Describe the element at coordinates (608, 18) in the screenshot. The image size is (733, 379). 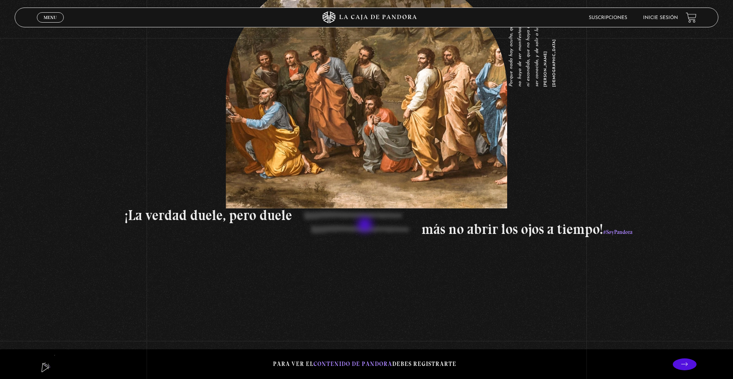
I see `a: Suscripciones` at that location.